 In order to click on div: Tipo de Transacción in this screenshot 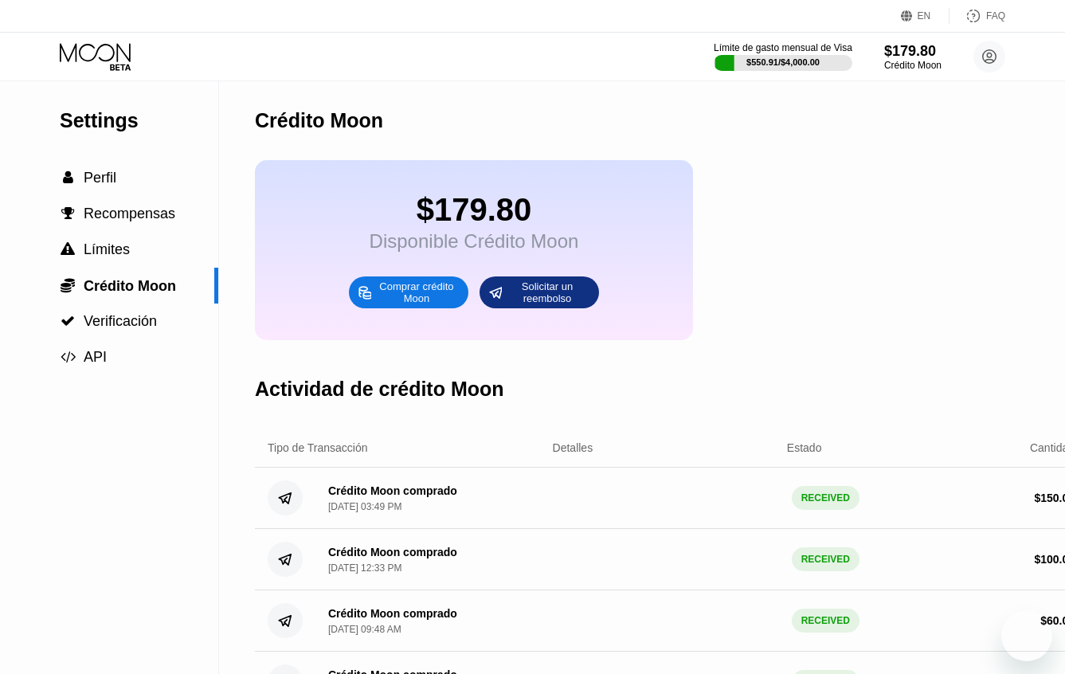, I will do `click(318, 448)`.